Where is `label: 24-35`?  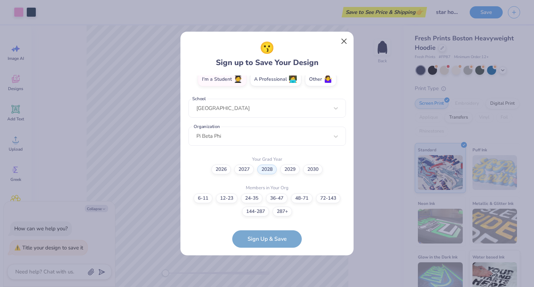 label: 24-35 is located at coordinates (252, 198).